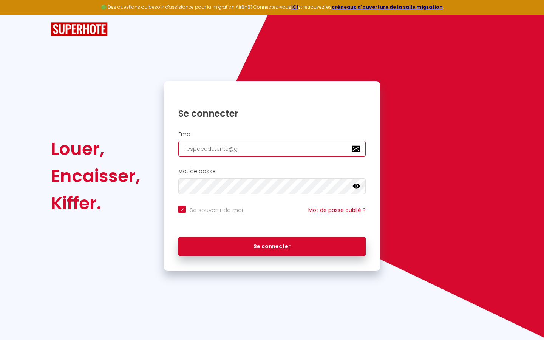 This screenshot has height=340, width=544. I want to click on h2: Email, so click(272, 134).